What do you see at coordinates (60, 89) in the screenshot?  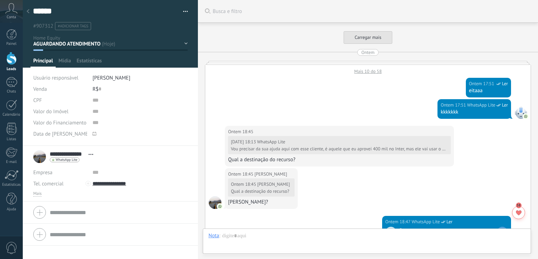 I see `div: Venda` at bounding box center [60, 89].